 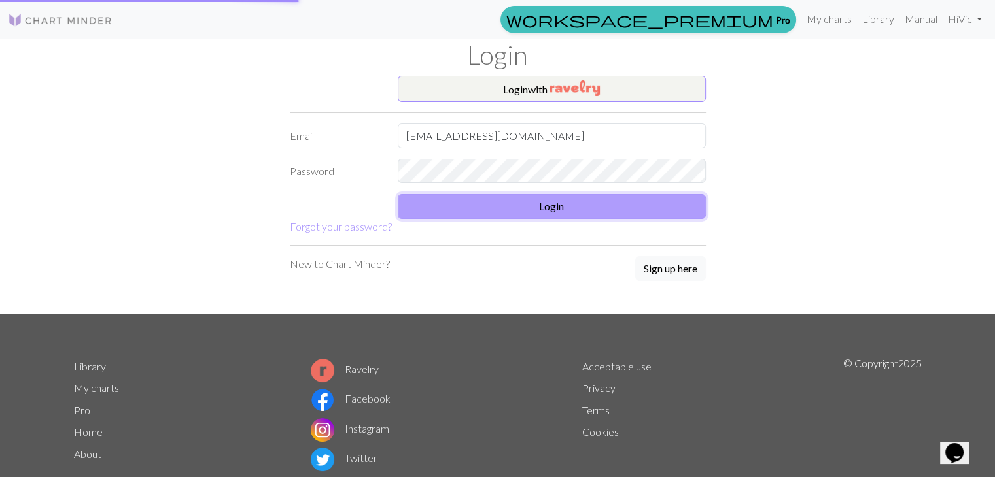 What do you see at coordinates (322, 430) in the screenshot?
I see `img: Instagram logo` at bounding box center [322, 430].